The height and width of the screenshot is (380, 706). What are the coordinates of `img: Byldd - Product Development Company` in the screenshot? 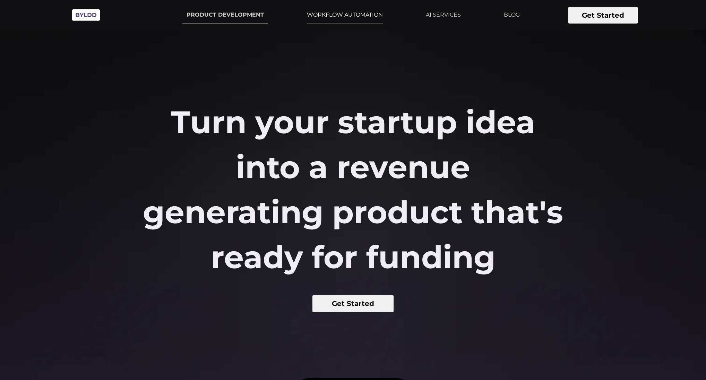 It's located at (86, 15).